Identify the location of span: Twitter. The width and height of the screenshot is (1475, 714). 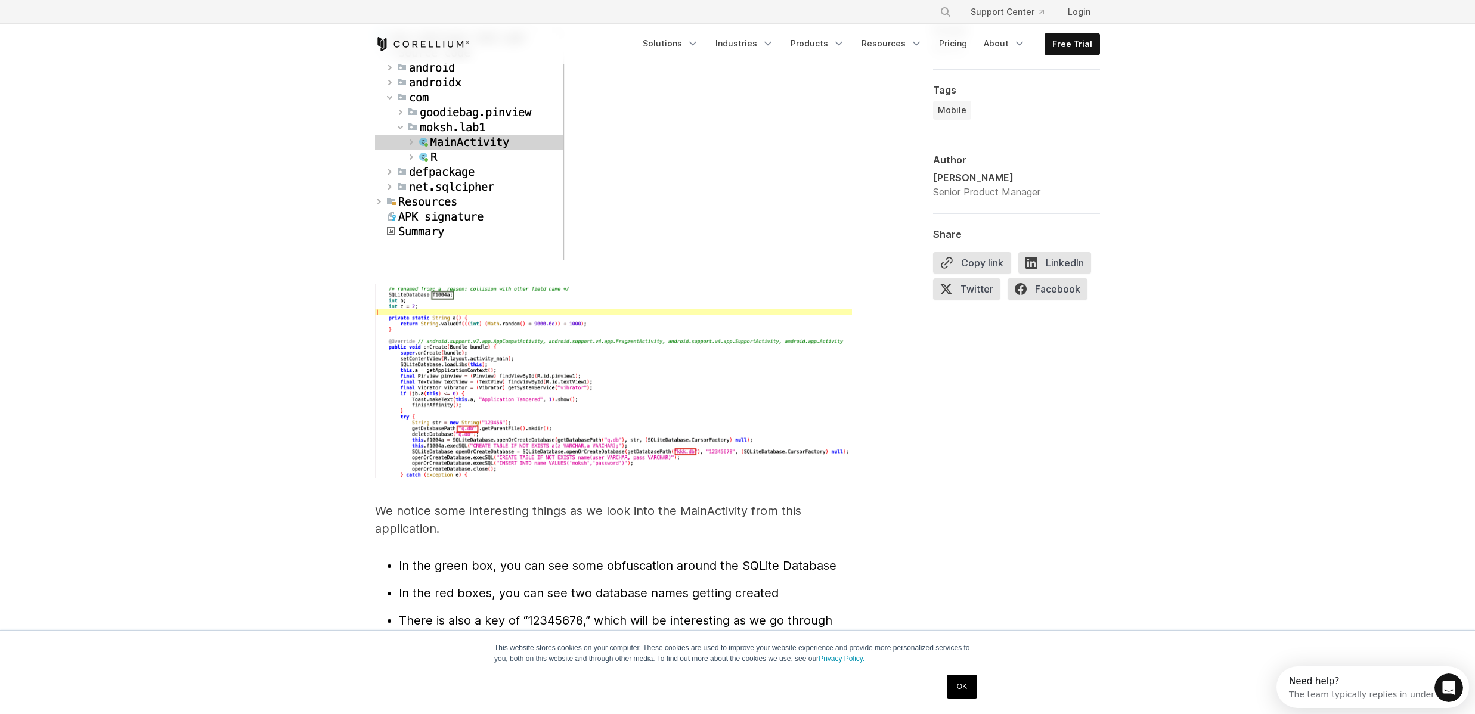
(966, 289).